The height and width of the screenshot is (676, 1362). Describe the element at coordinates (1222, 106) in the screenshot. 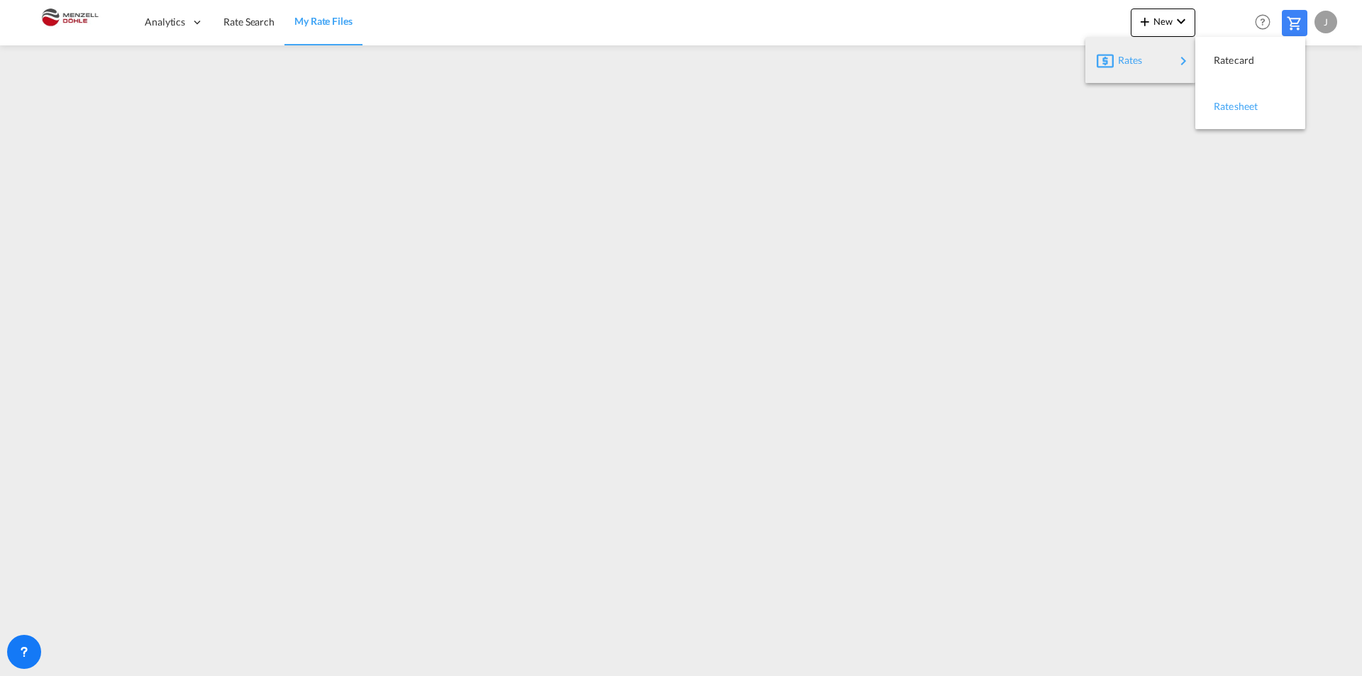

I see `span: Ratesheet` at that location.